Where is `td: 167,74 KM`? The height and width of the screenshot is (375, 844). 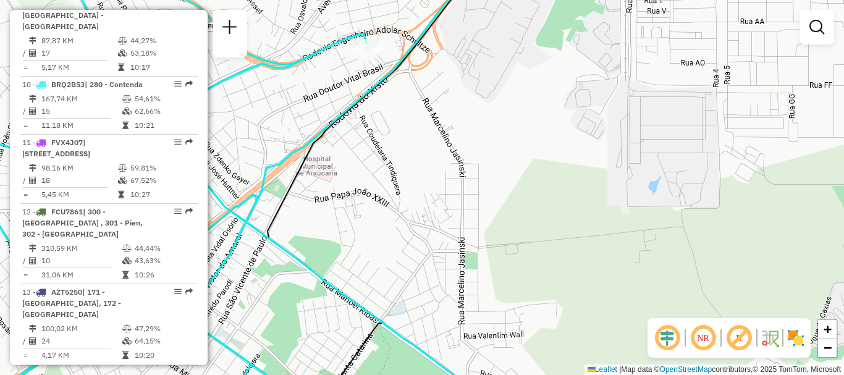 td: 167,74 KM is located at coordinates (81, 99).